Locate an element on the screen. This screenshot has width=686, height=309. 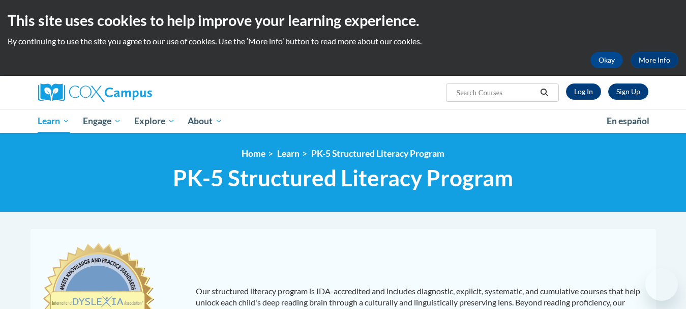
button: Okay is located at coordinates (607, 60).